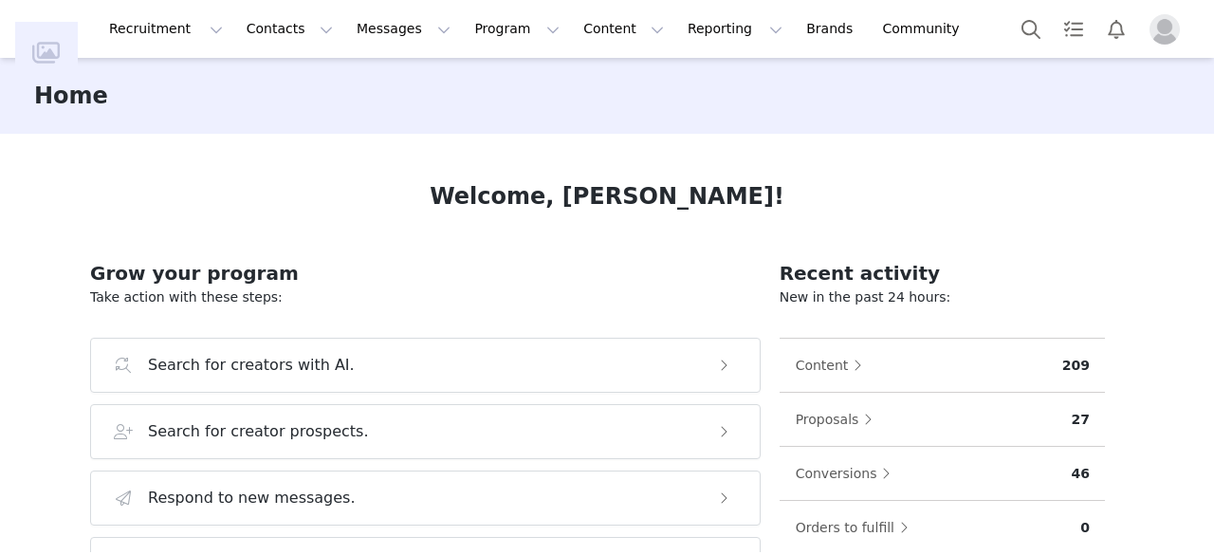 This screenshot has width=1214, height=555. Describe the element at coordinates (926, 28) in the screenshot. I see `a: Community` at that location.